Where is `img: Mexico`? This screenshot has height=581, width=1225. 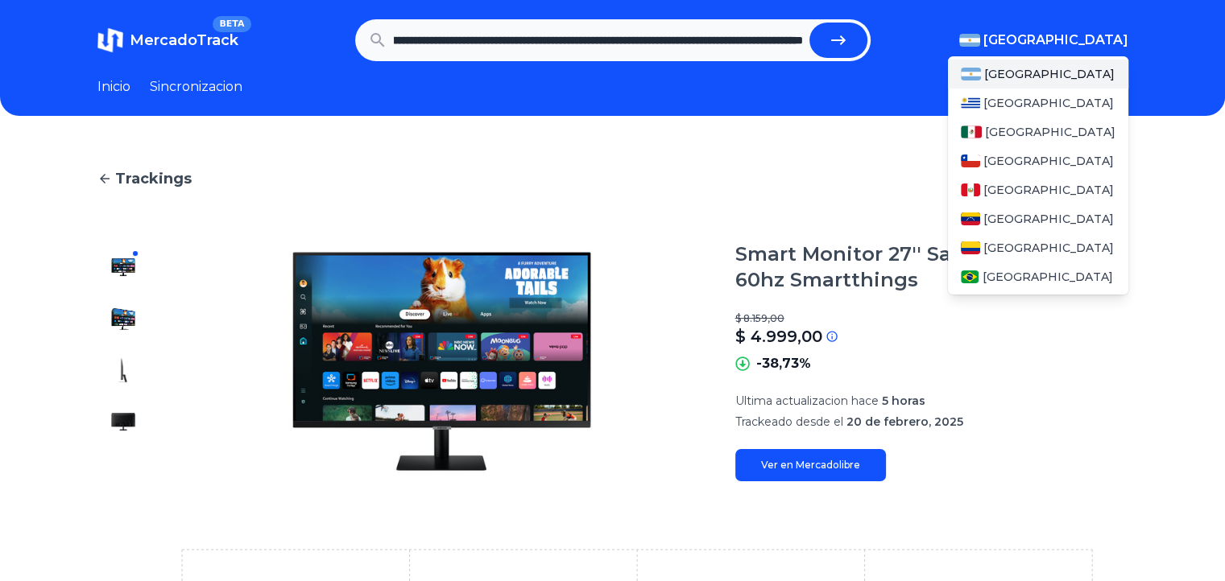
img: Mexico is located at coordinates (971, 132).